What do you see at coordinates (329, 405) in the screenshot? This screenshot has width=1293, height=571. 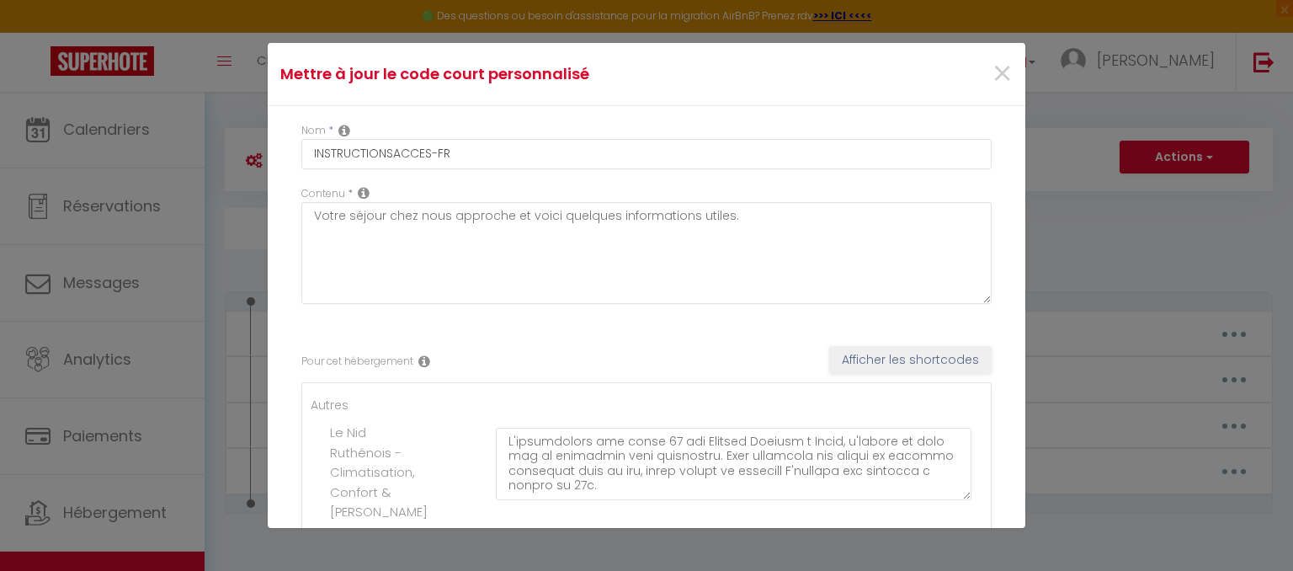 I see `label: Autres` at bounding box center [329, 405].